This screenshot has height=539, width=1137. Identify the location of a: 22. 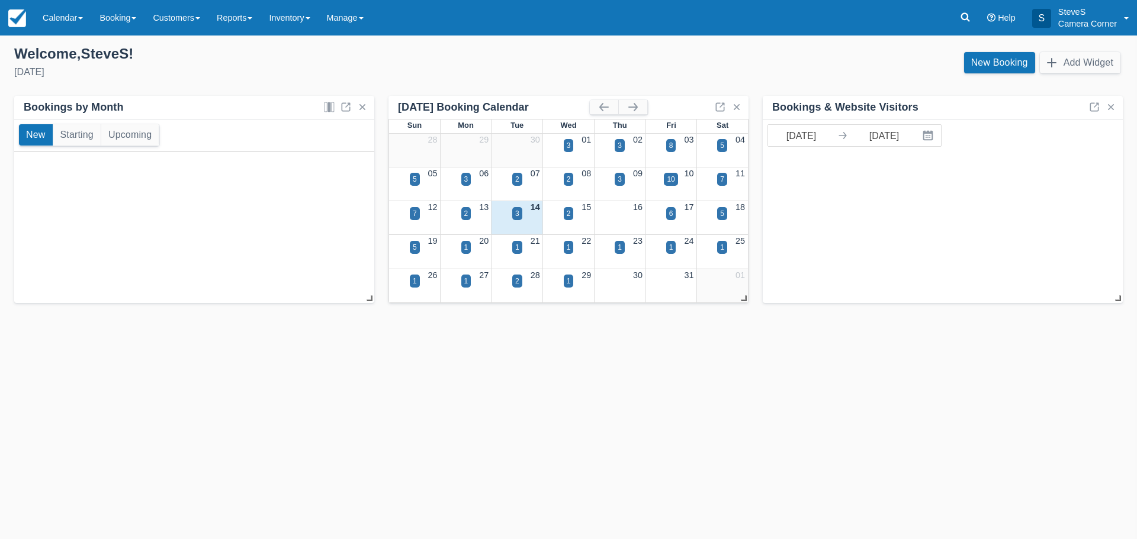
(586, 241).